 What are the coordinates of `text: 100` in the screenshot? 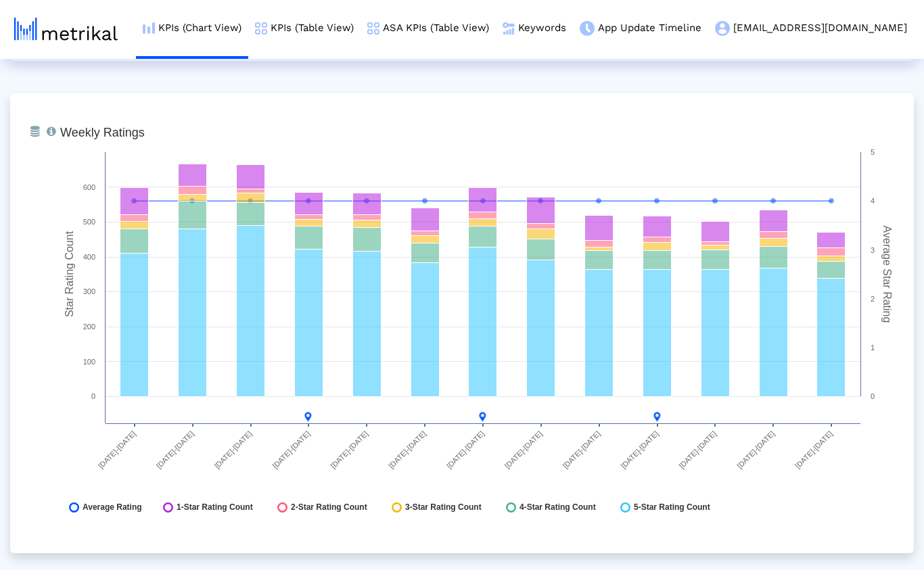 It's located at (89, 362).